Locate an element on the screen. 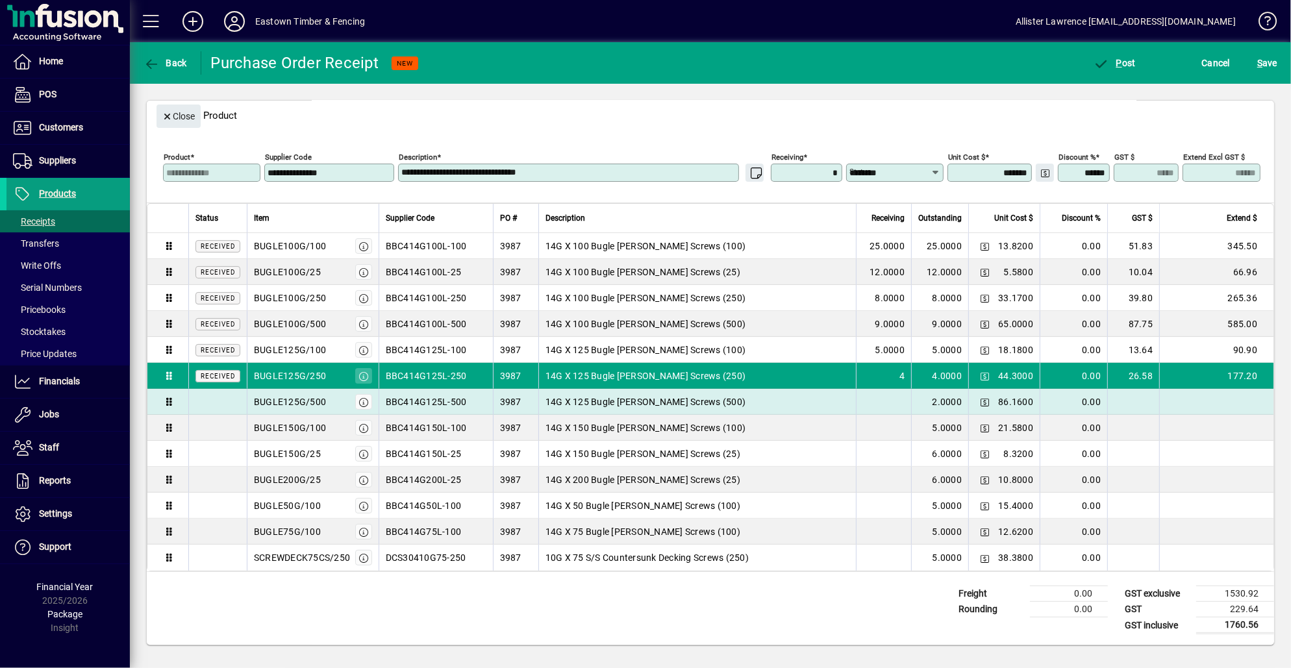 This screenshot has width=1291, height=668. mat-label: GST $ is located at coordinates (1124, 157).